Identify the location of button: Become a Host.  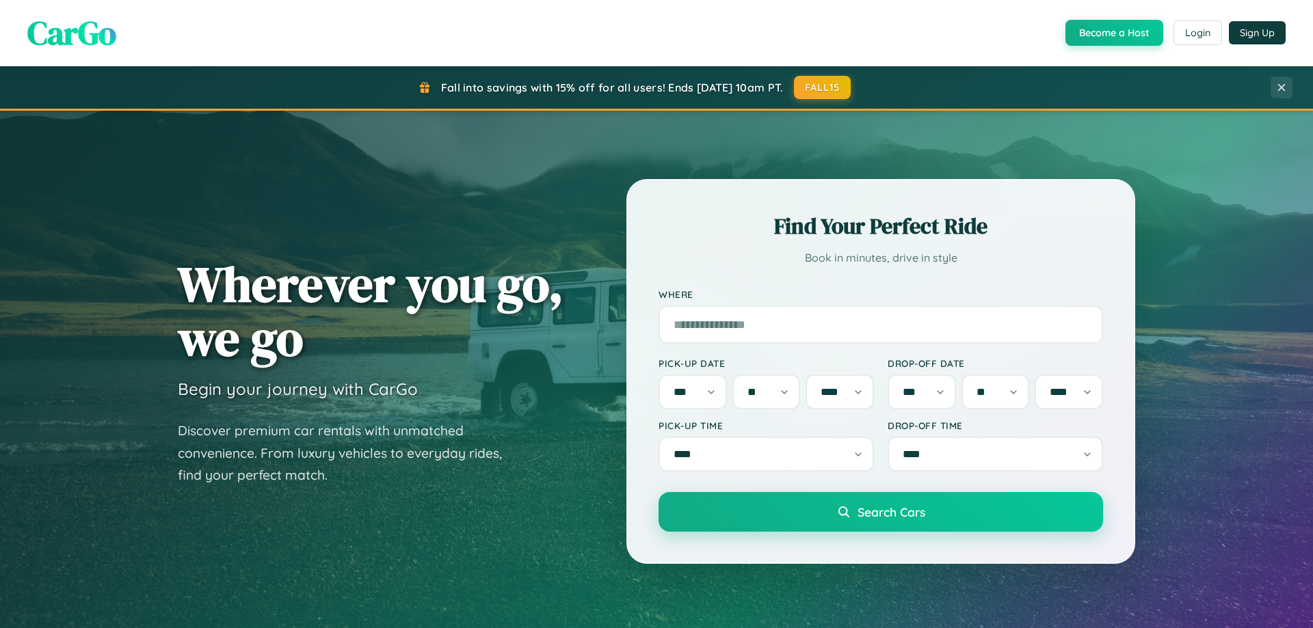
(1114, 33).